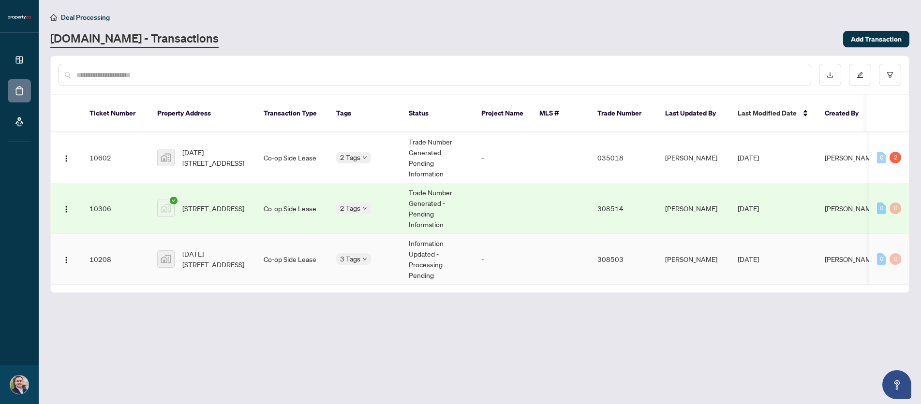 Image resolution: width=921 pixels, height=404 pixels. Describe the element at coordinates (365, 114) in the screenshot. I see `th: Tags` at that location.